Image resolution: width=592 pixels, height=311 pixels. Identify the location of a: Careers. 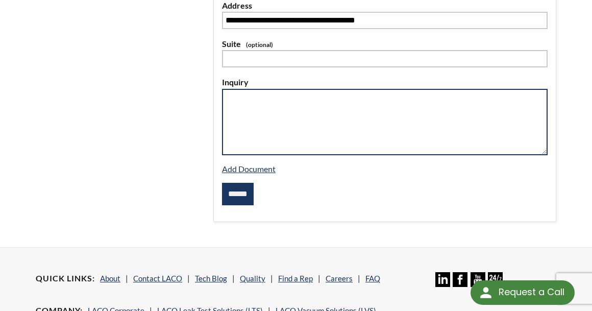
(339, 278).